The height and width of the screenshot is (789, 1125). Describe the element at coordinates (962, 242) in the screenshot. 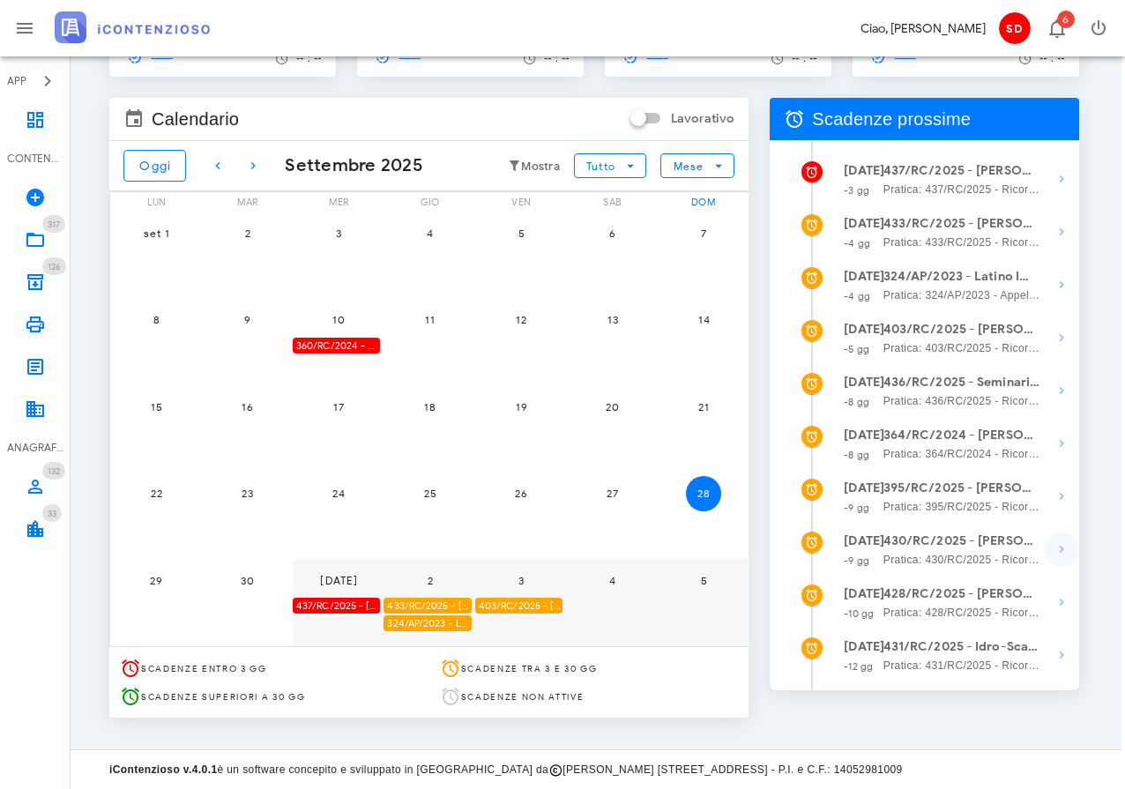

I see `span: Pratica: 433/RC/2025 - Ricorso contro CRESET Spa, Comune Di Modica` at that location.